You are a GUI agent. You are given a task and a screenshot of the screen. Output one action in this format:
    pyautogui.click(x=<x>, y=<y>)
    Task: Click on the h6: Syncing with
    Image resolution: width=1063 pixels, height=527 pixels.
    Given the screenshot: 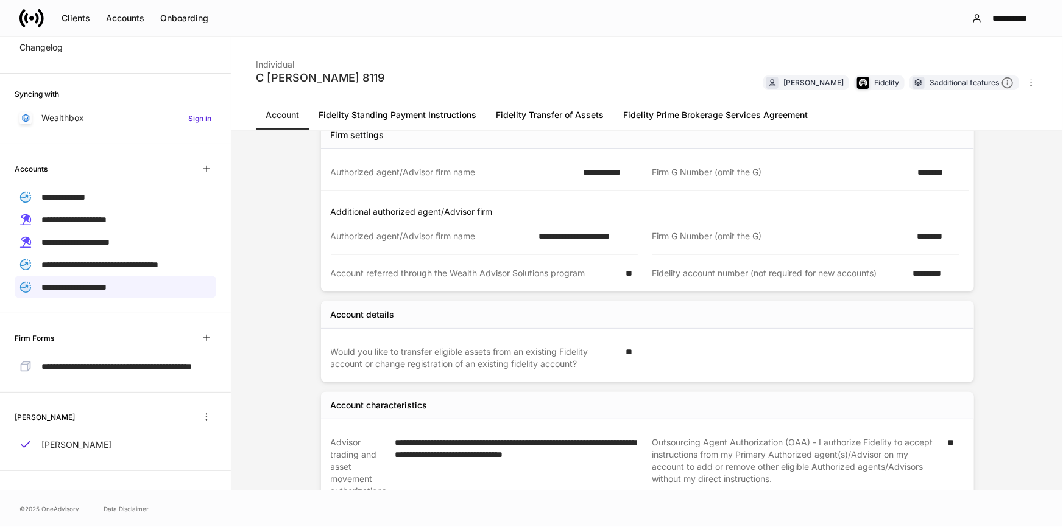 What is the action you would take?
    pyautogui.click(x=37, y=94)
    